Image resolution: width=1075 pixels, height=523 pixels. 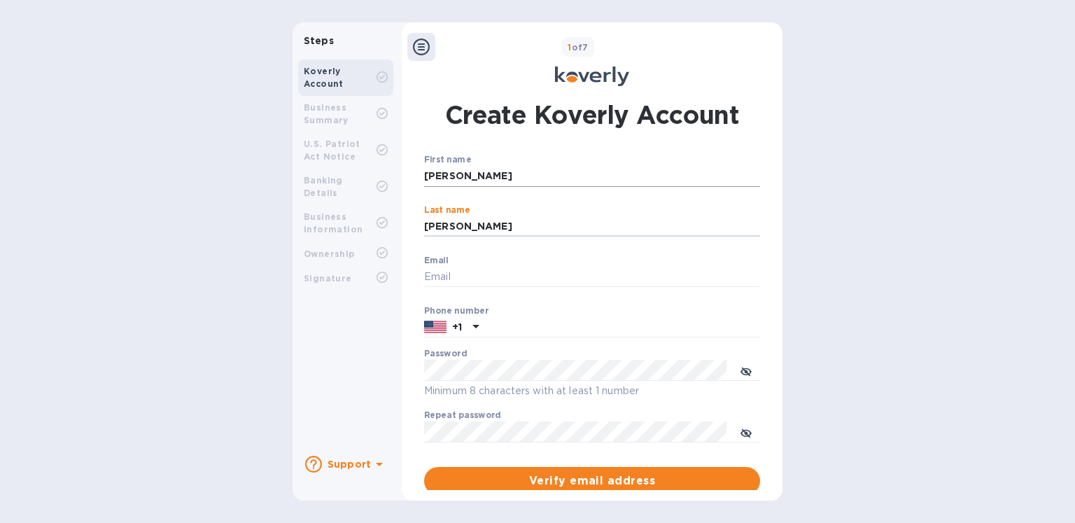 What do you see at coordinates (578, 47) in the screenshot?
I see `b: of 7` at bounding box center [578, 47].